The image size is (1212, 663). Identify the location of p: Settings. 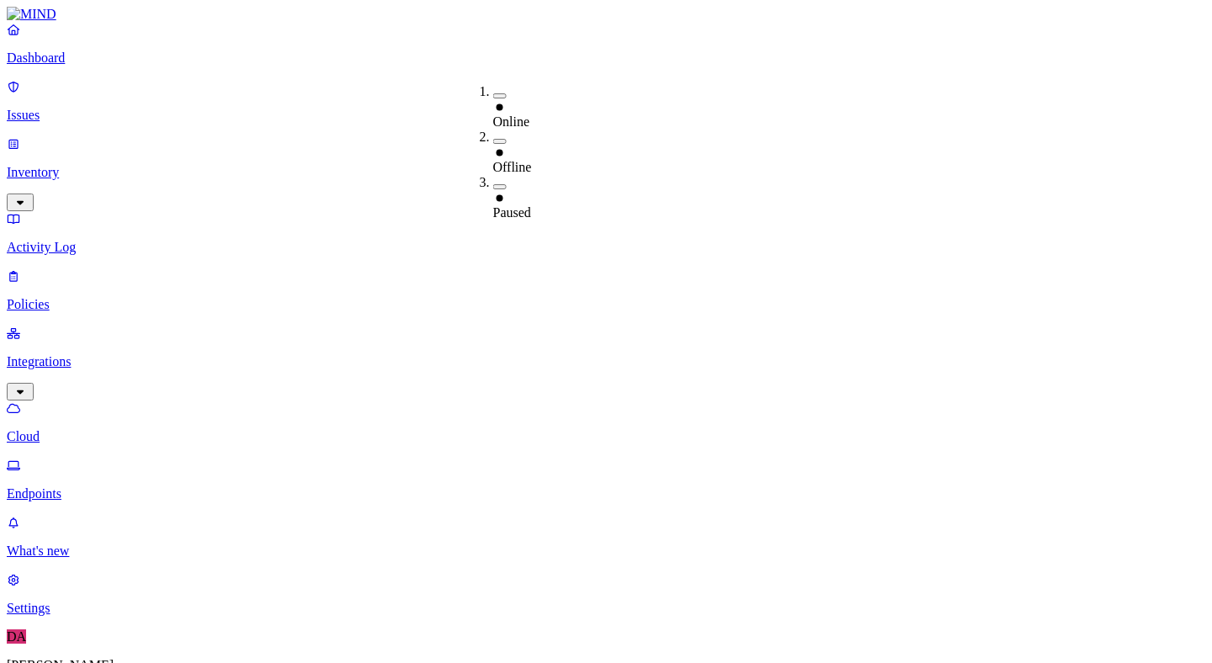
(606, 609).